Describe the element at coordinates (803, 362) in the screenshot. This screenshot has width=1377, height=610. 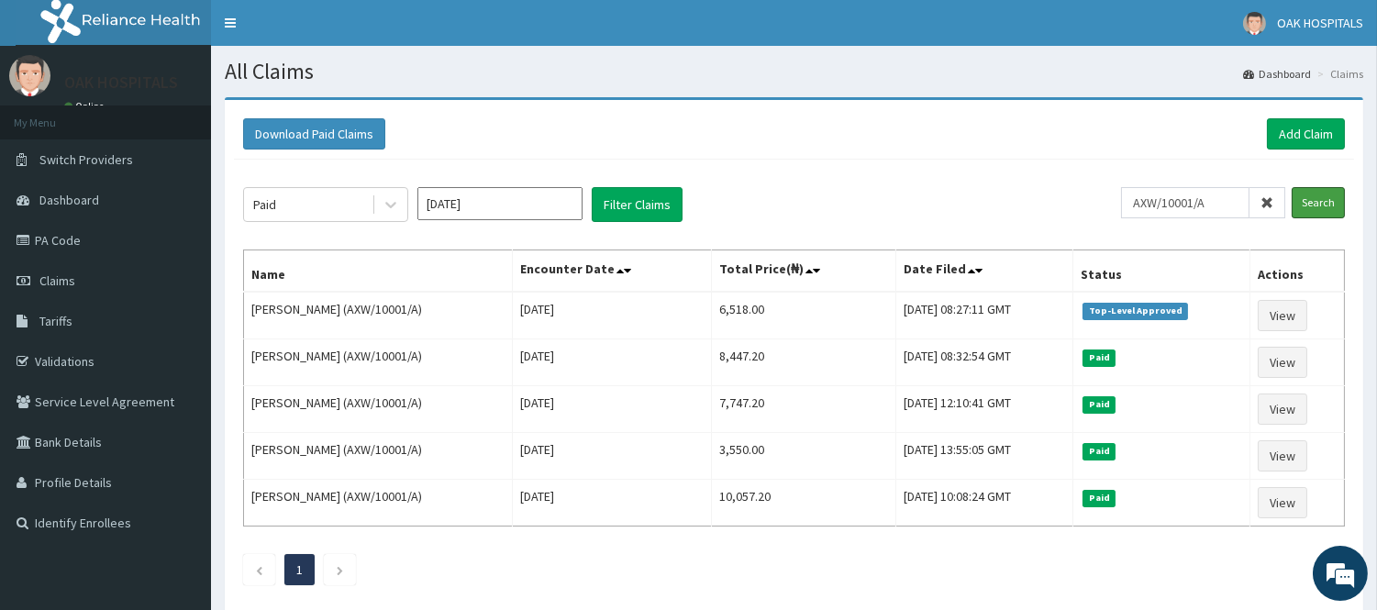
I see `td: 8,447.20` at that location.